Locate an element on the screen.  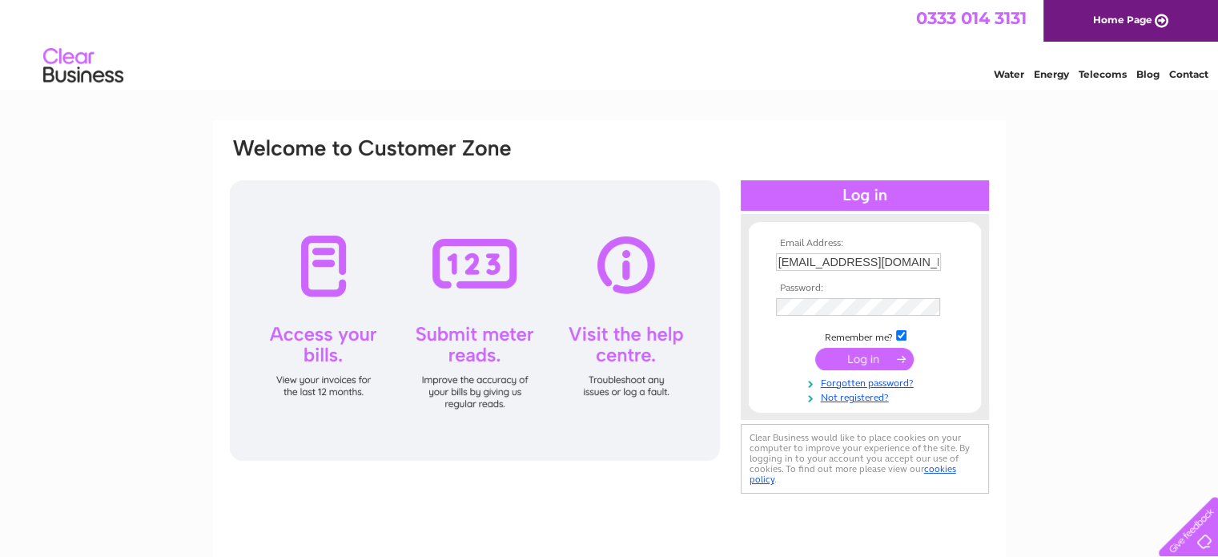
a: Contact is located at coordinates (1189, 74).